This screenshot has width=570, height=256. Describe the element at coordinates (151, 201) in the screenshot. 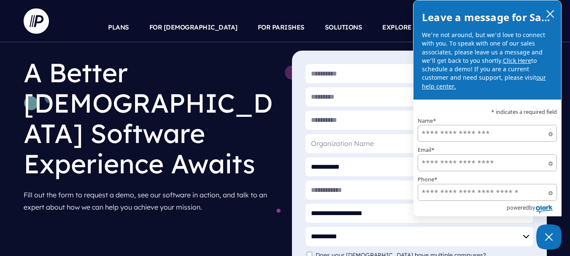

I see `p: Fill out the form to request a demo, see our software in action, and talk to an expert about how ...` at that location.